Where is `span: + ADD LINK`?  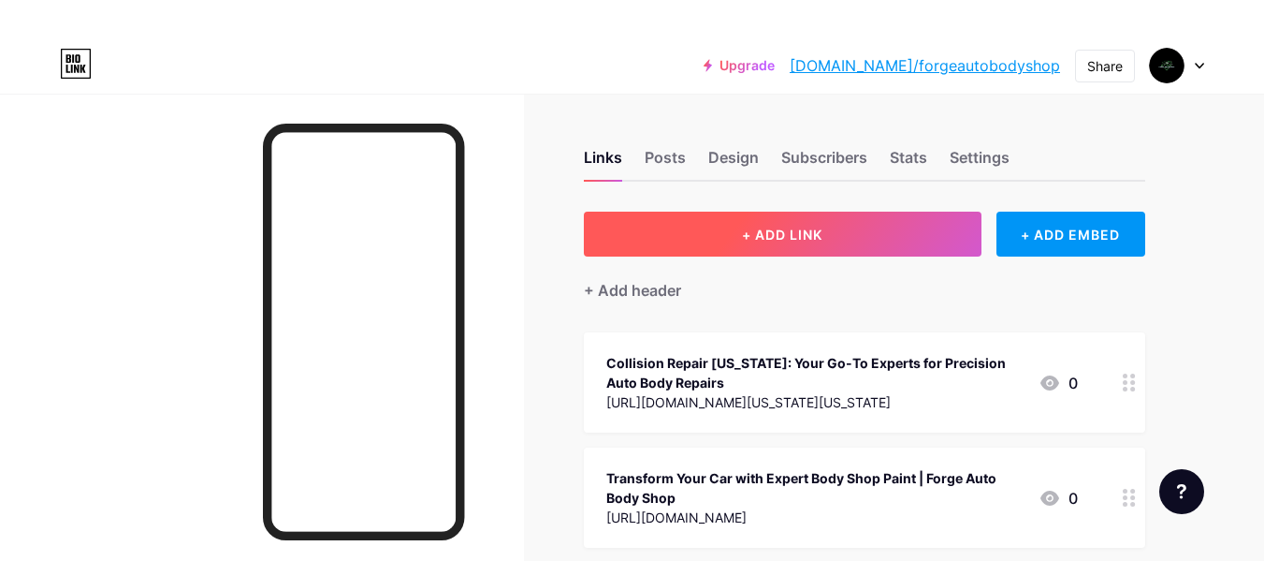
span: + ADD LINK is located at coordinates (782, 234).